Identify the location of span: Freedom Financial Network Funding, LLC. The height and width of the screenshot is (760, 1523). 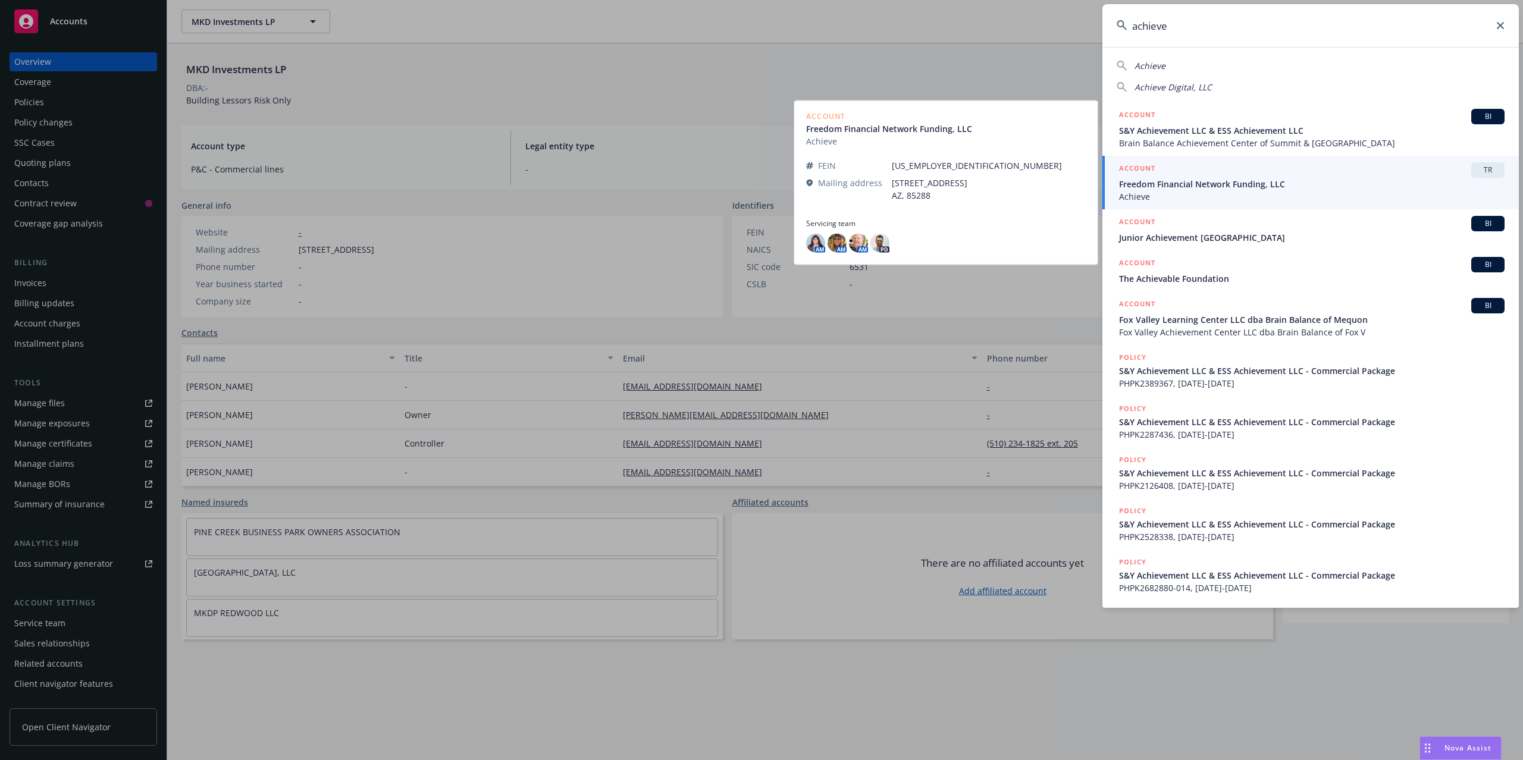
(1312, 184).